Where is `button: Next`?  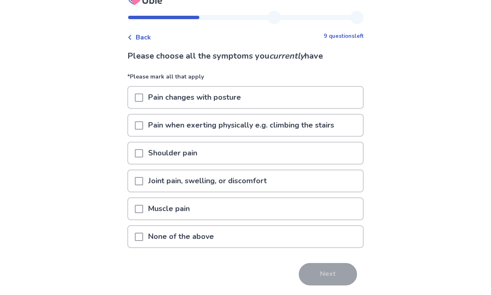 button: Next is located at coordinates (328, 275).